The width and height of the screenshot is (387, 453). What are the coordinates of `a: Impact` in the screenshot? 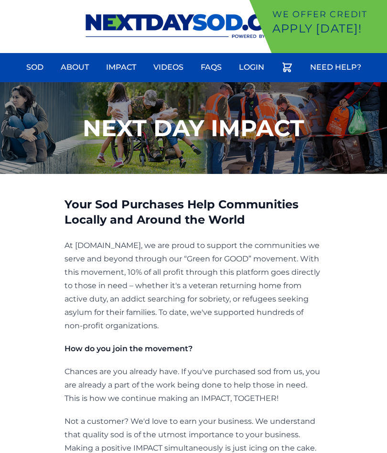 It's located at (121, 67).